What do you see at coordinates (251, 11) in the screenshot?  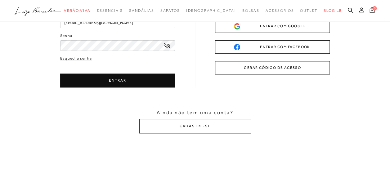 I see `span: Bolsas` at bounding box center [251, 11].